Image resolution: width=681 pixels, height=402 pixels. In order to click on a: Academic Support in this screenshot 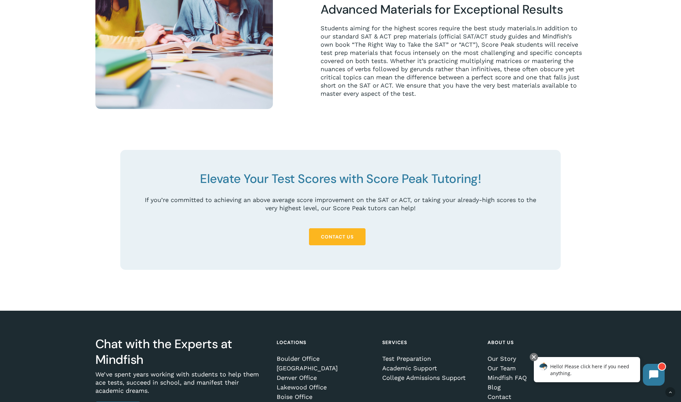, I will do `click(430, 368)`.